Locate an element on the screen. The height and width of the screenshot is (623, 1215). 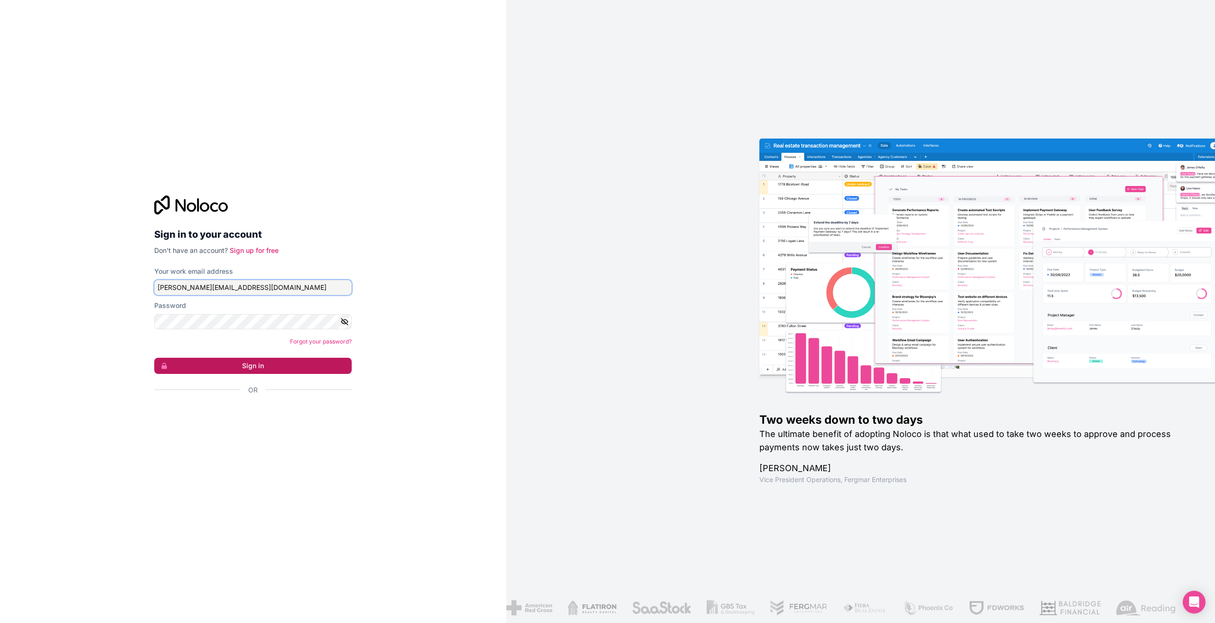
h1: Vice President Operations , Fergmar Enterprises is located at coordinates (972, 480).